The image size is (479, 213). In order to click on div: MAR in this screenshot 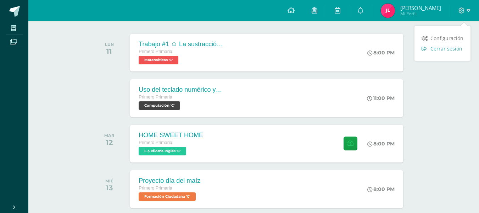, I will do `click(109, 135)`.